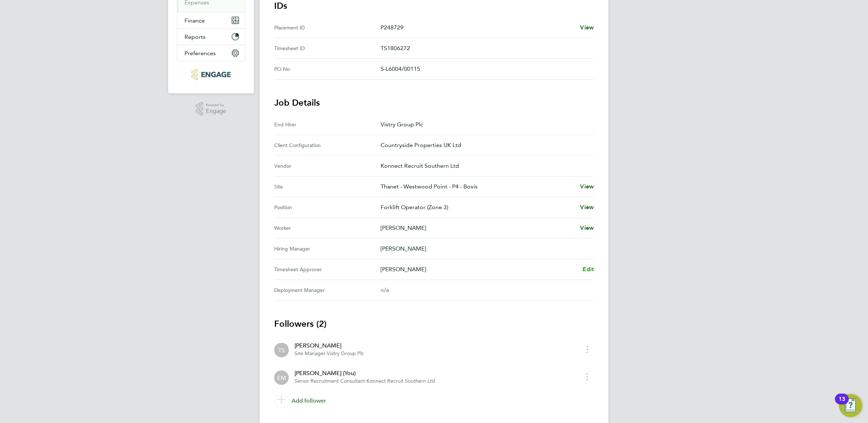 Image resolution: width=868 pixels, height=423 pixels. I want to click on p: Forklift Operator (Zone 3), so click(477, 207).